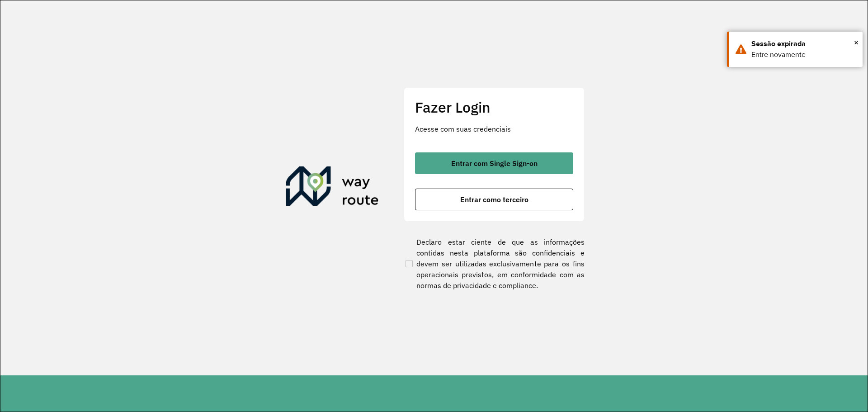 The image size is (868, 412). I want to click on label: Declaro estar ciente de que as informações contidas nesta plataforma são confidenciais e devem se..., so click(494, 263).